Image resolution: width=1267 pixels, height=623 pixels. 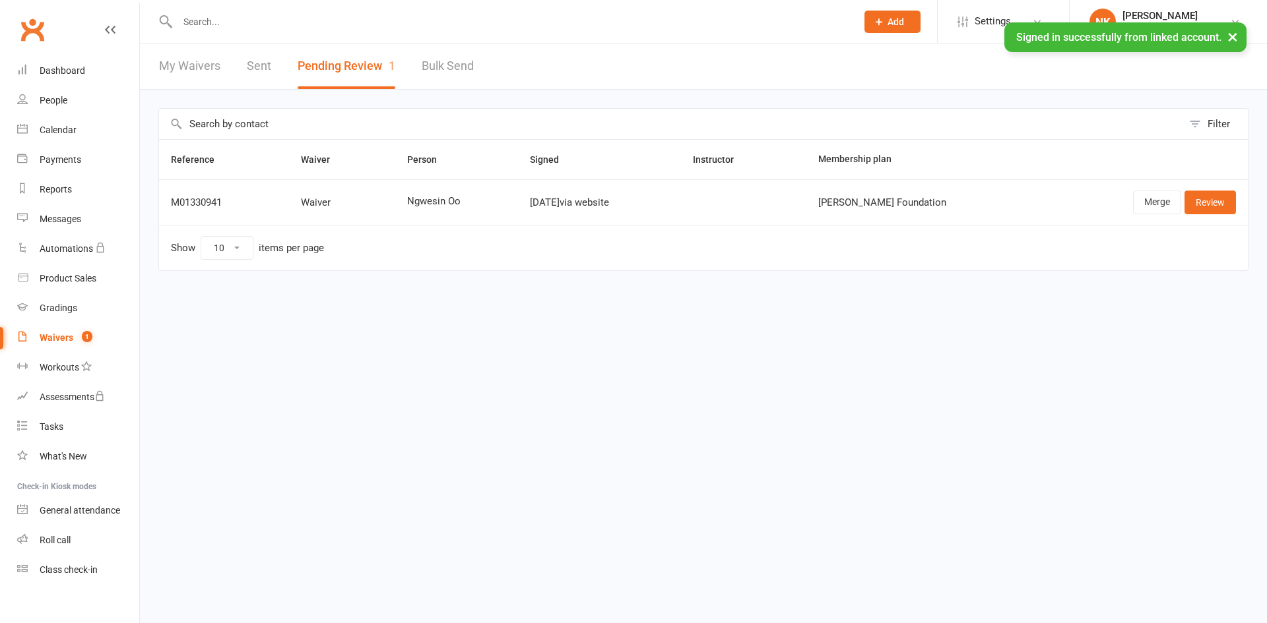 I want to click on a: Sent, so click(x=259, y=66).